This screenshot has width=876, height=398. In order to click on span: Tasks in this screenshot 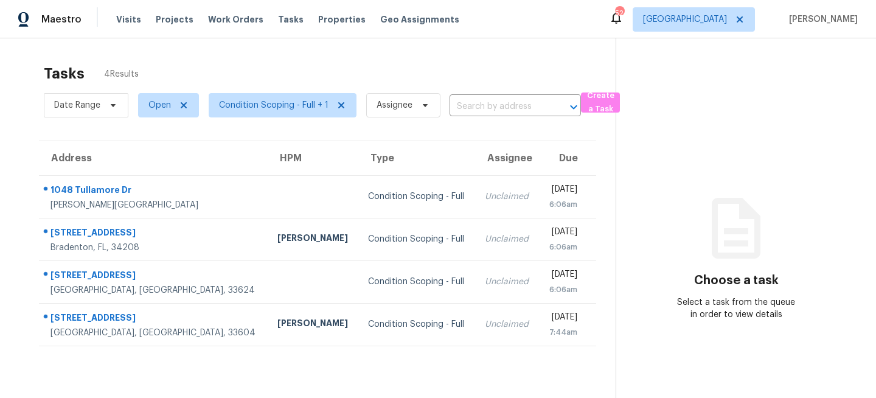, I will do `click(291, 19)`.